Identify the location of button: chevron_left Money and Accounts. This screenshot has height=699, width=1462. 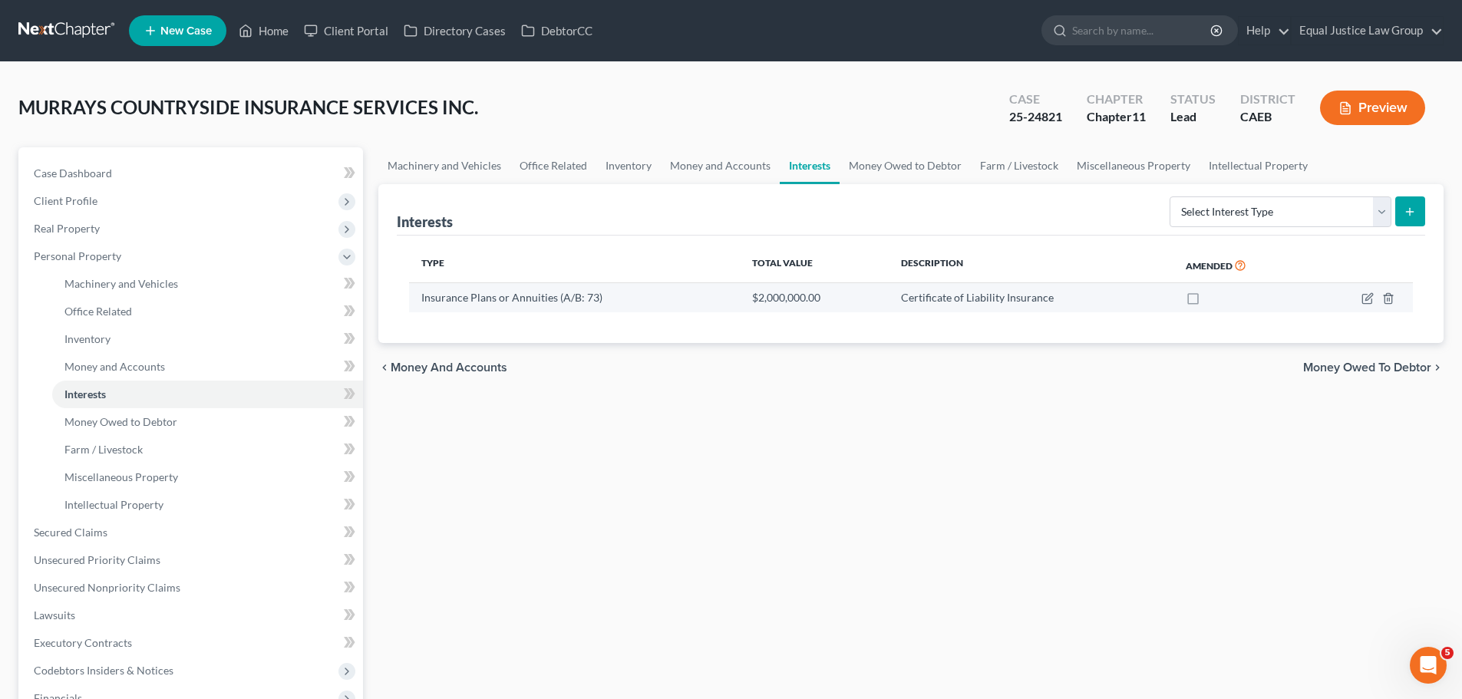
(443, 368).